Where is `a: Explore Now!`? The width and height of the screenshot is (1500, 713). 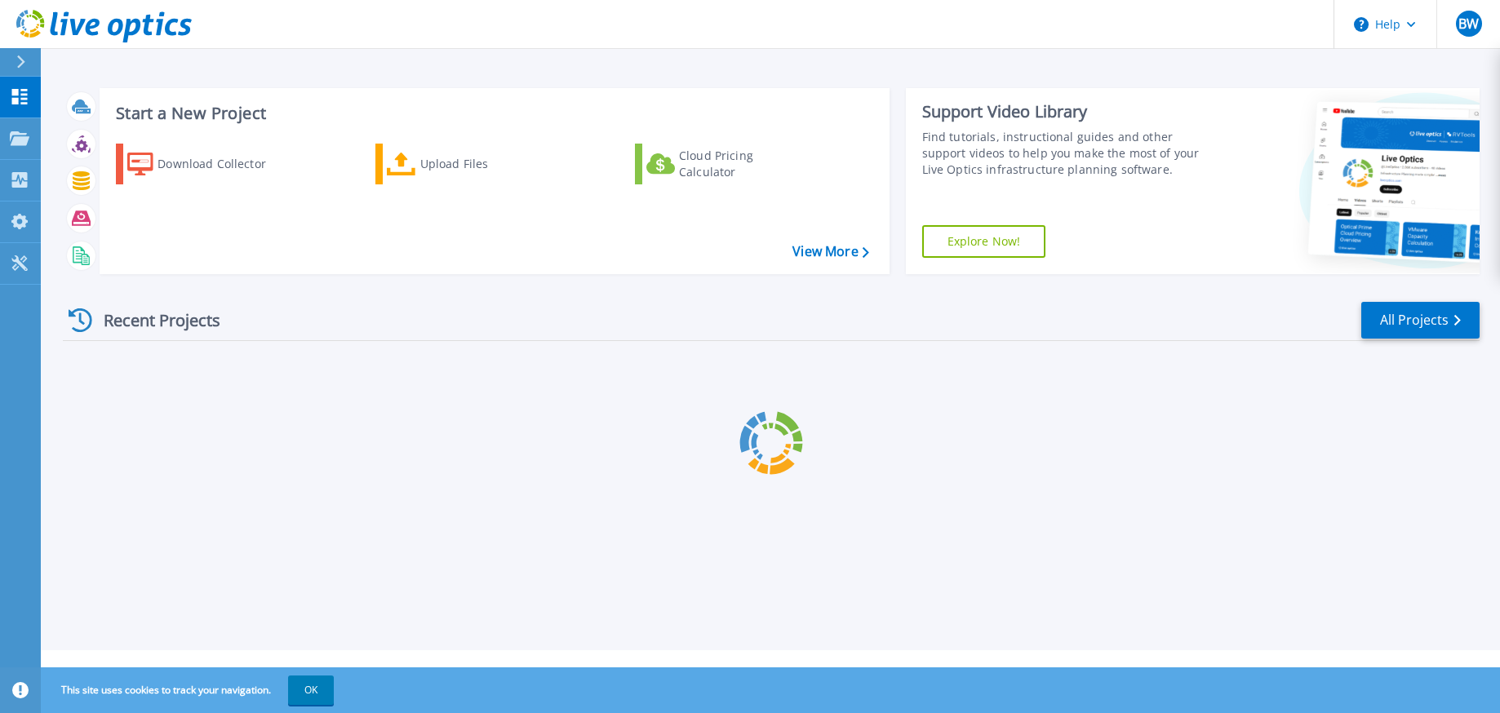 a: Explore Now! is located at coordinates (985, 242).